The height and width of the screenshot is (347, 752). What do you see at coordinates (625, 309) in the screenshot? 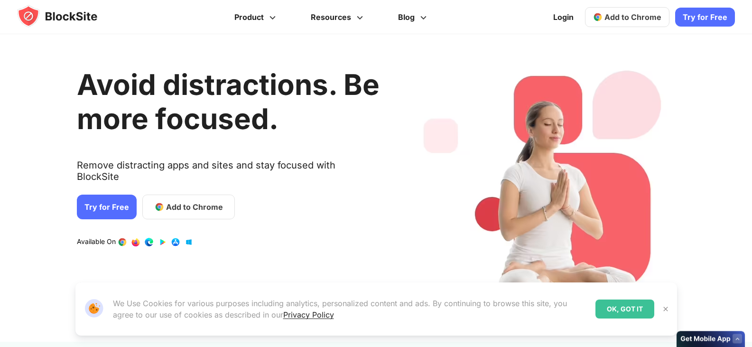
I see `div: OK, GOT IT` at bounding box center [625, 309].